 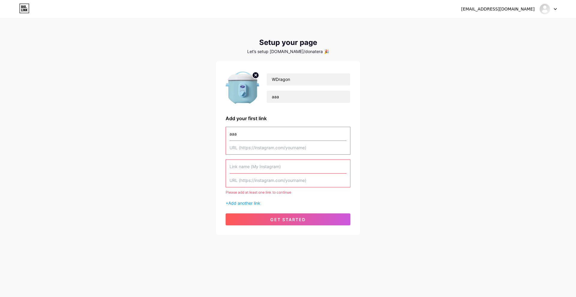 I want to click on button: get started, so click(x=288, y=220).